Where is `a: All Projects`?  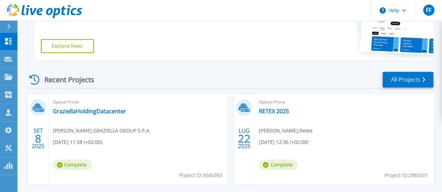 a: All Projects is located at coordinates (408, 80).